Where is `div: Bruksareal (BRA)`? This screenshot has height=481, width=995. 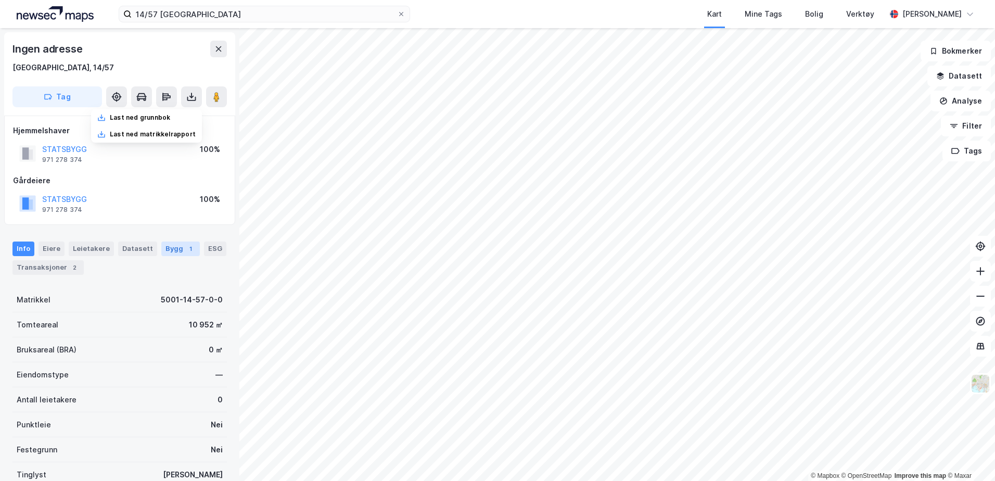
div: Bruksareal (BRA) is located at coordinates (46, 350).